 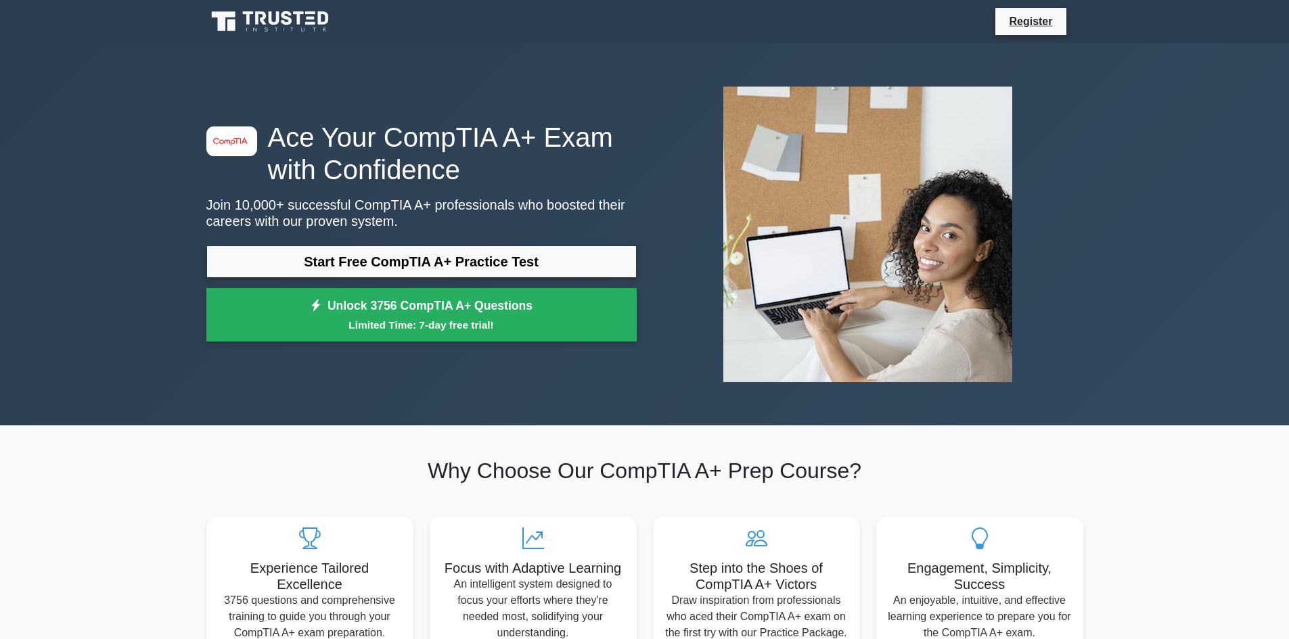 I want to click on h2: Why Choose Our CompTIA A+ Prep Course?, so click(x=645, y=471).